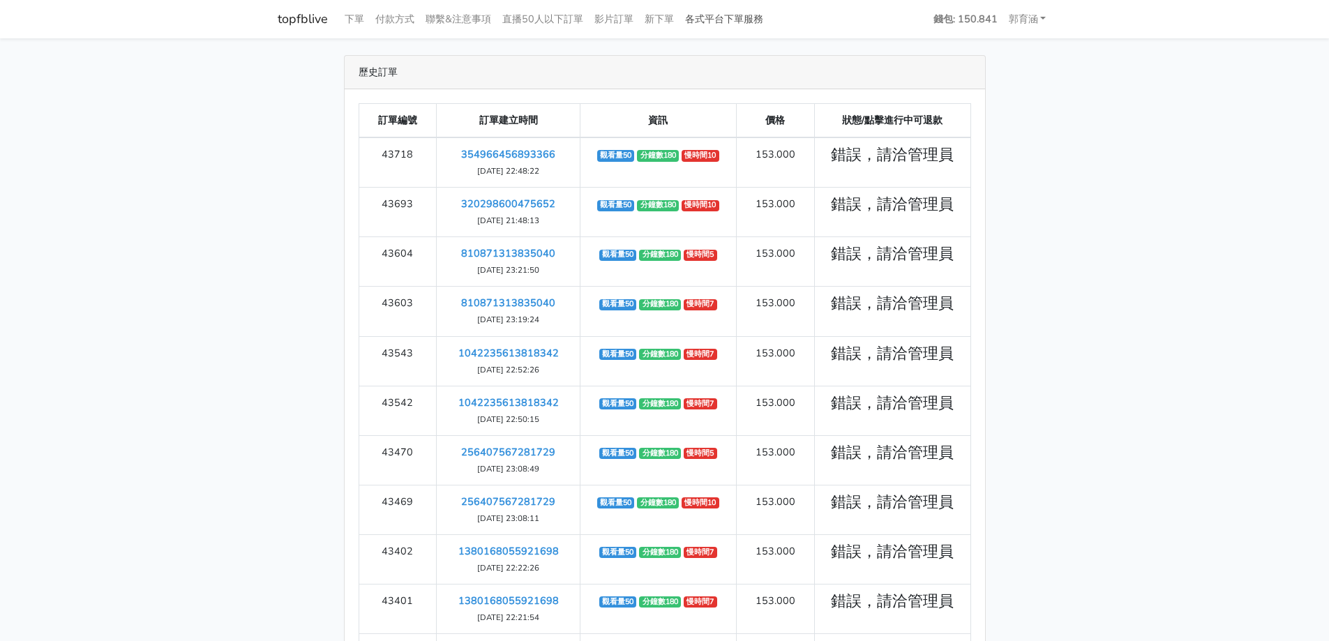 This screenshot has width=1329, height=641. I want to click on a: 聯繫&注意事項, so click(458, 19).